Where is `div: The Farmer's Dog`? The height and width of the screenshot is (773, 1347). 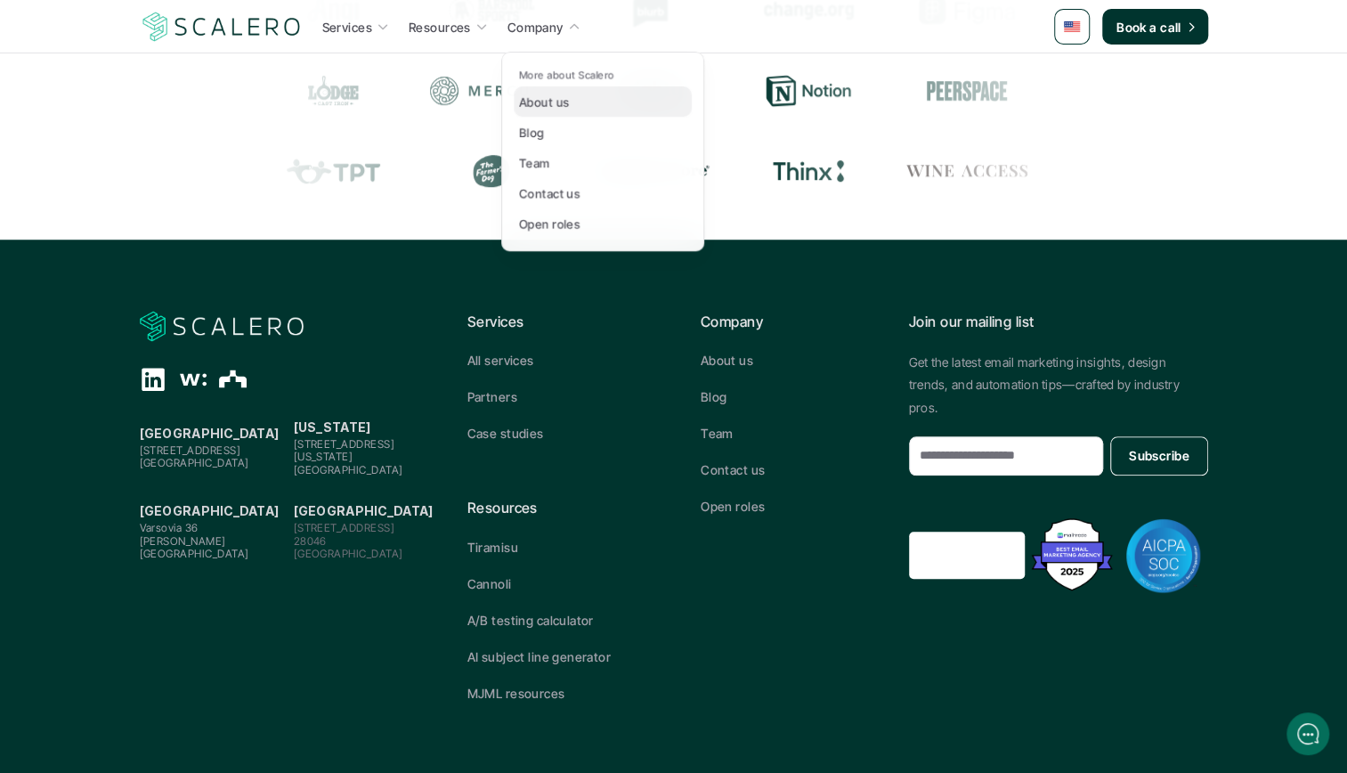
div: The Farmer's Dog is located at coordinates (491, 171).